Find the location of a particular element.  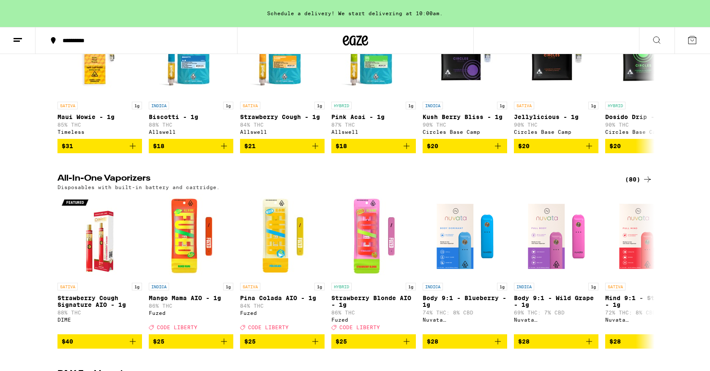

h2: All-In-One Vaporizers is located at coordinates (334, 180).